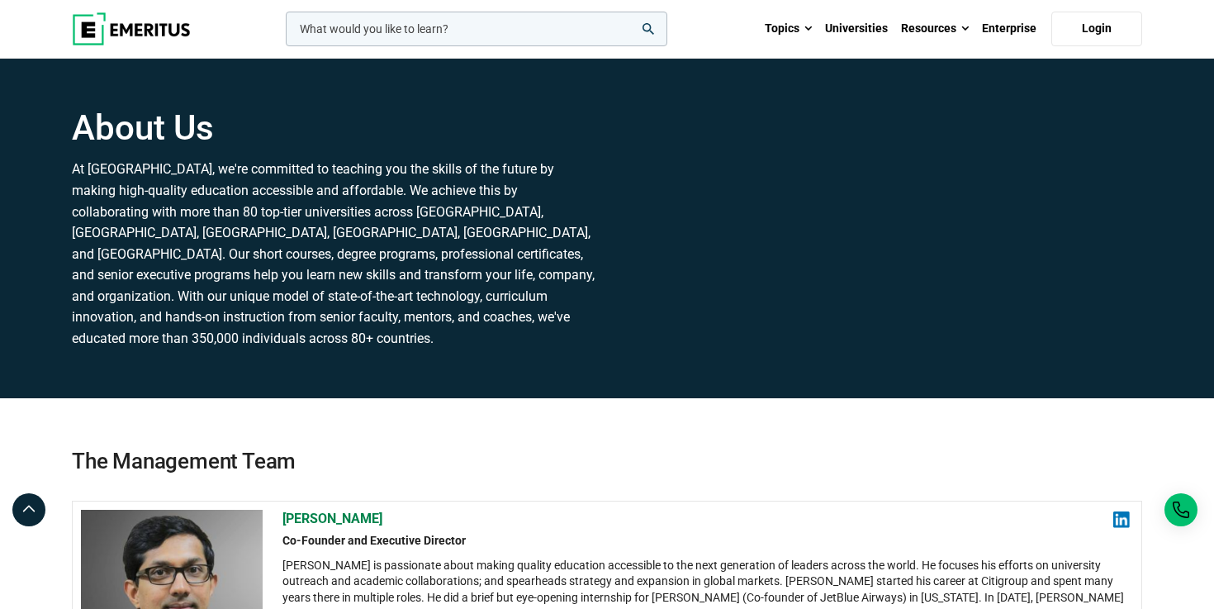 The width and height of the screenshot is (1214, 609). I want to click on h2: The Management Team, so click(607, 437).